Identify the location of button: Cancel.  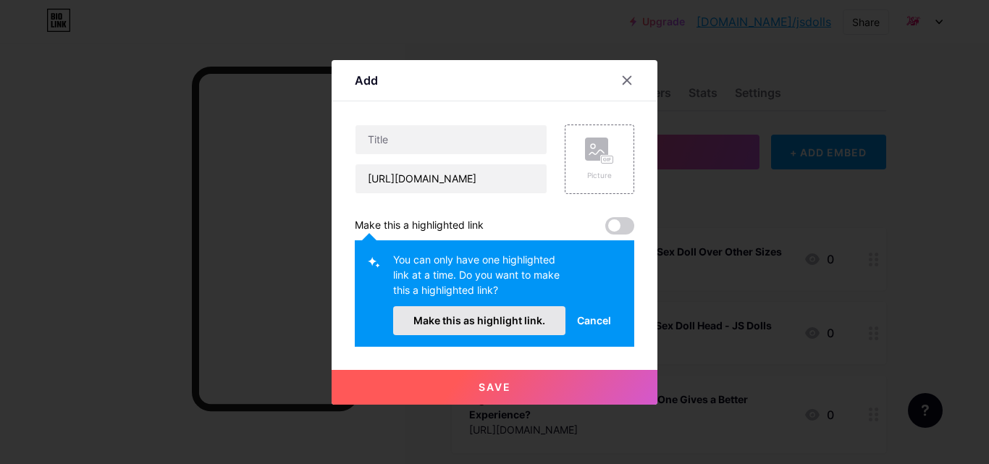
(594, 321).